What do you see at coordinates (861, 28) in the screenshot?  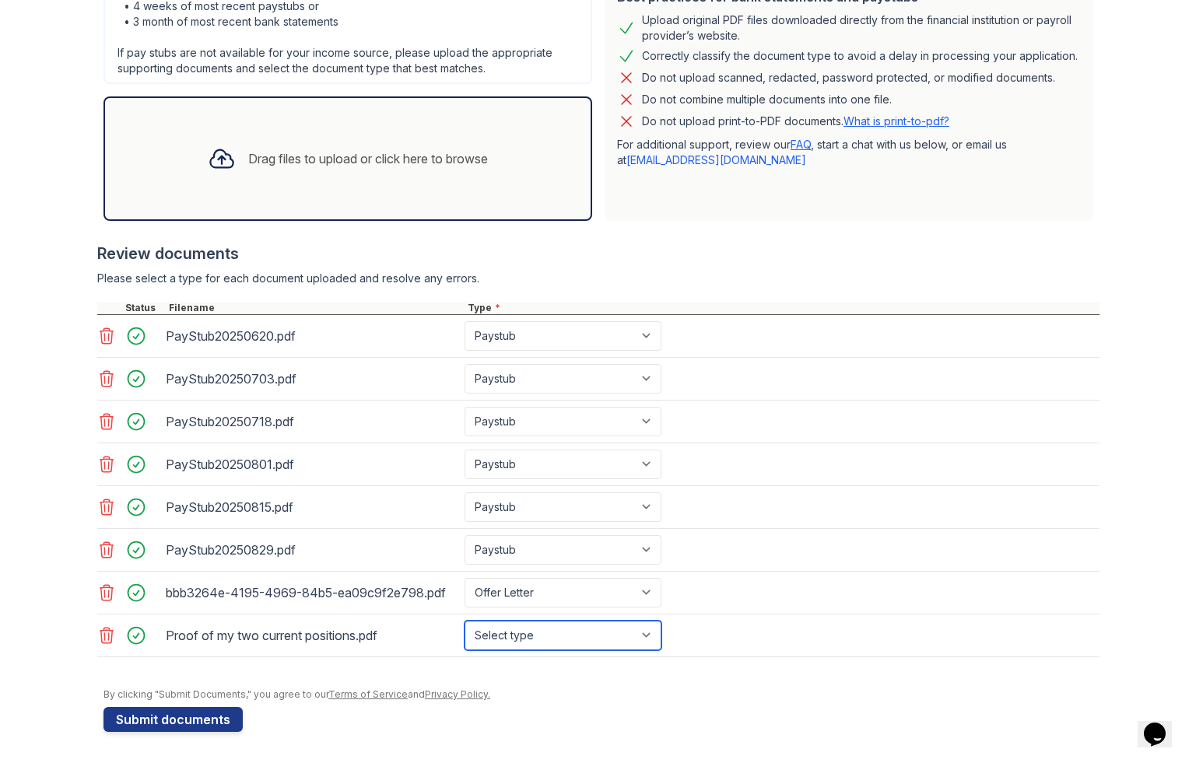 I see `div: Upload original PDF files downloaded directly from the financial institution or payroll provider’...` at bounding box center [861, 28].